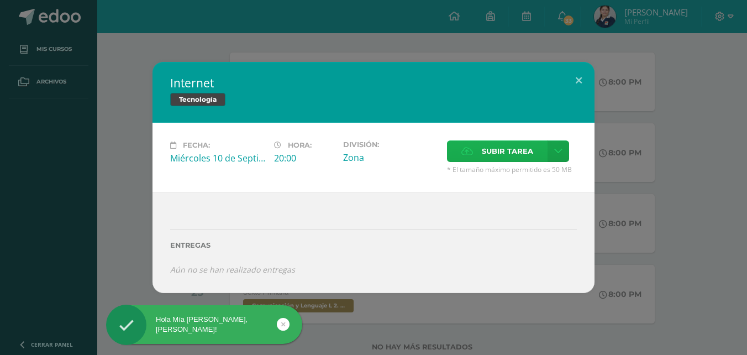  What do you see at coordinates (373, 83) in the screenshot?
I see `h2: Internet` at bounding box center [373, 83].